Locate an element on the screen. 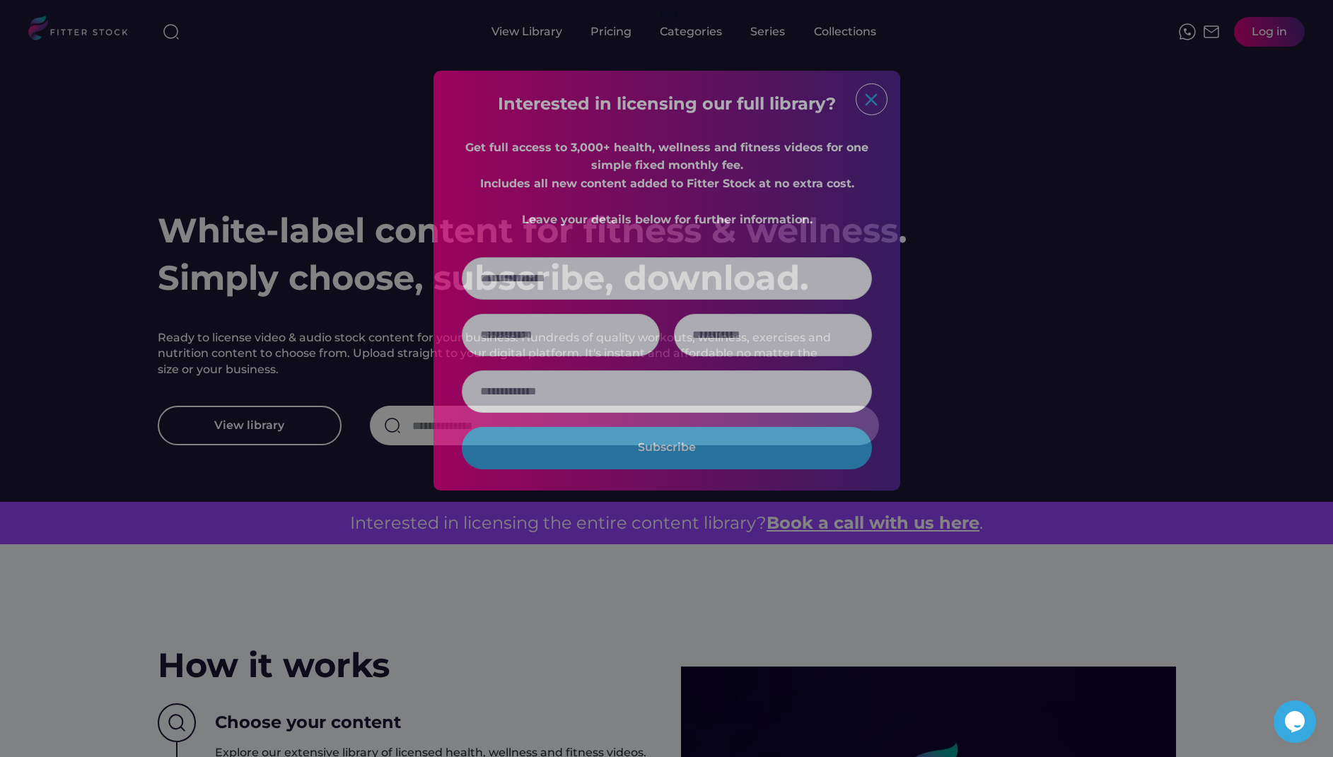 This screenshot has height=757, width=1333. div: Get full access to 3,000+ health, wellness and fitness videos for one simple fixed monthly fee. I... is located at coordinates (667, 184).